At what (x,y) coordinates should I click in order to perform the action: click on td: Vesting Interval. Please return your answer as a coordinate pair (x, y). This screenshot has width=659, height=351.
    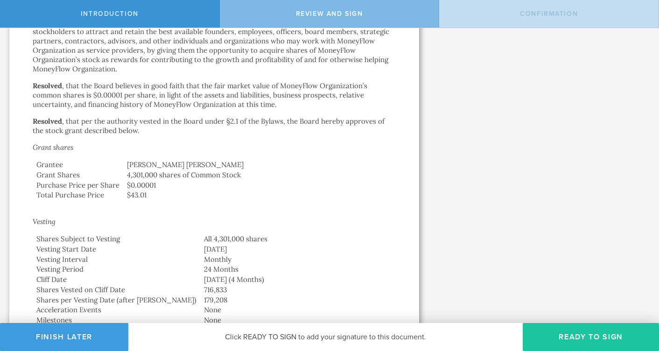
    Looking at the image, I should click on (116, 259).